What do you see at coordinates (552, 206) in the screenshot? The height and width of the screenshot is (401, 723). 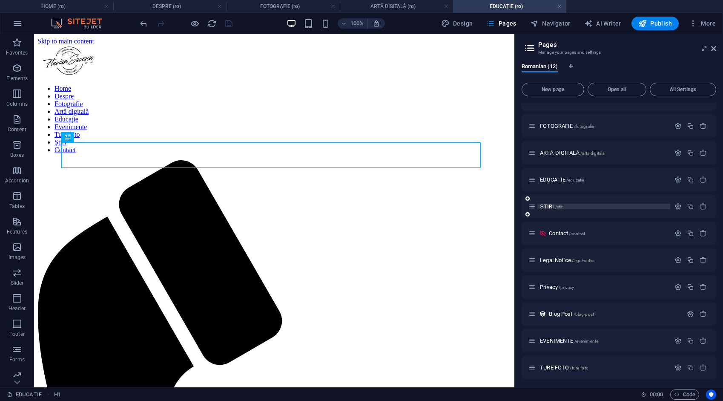 I see `span: ȘTIRI` at bounding box center [552, 206].